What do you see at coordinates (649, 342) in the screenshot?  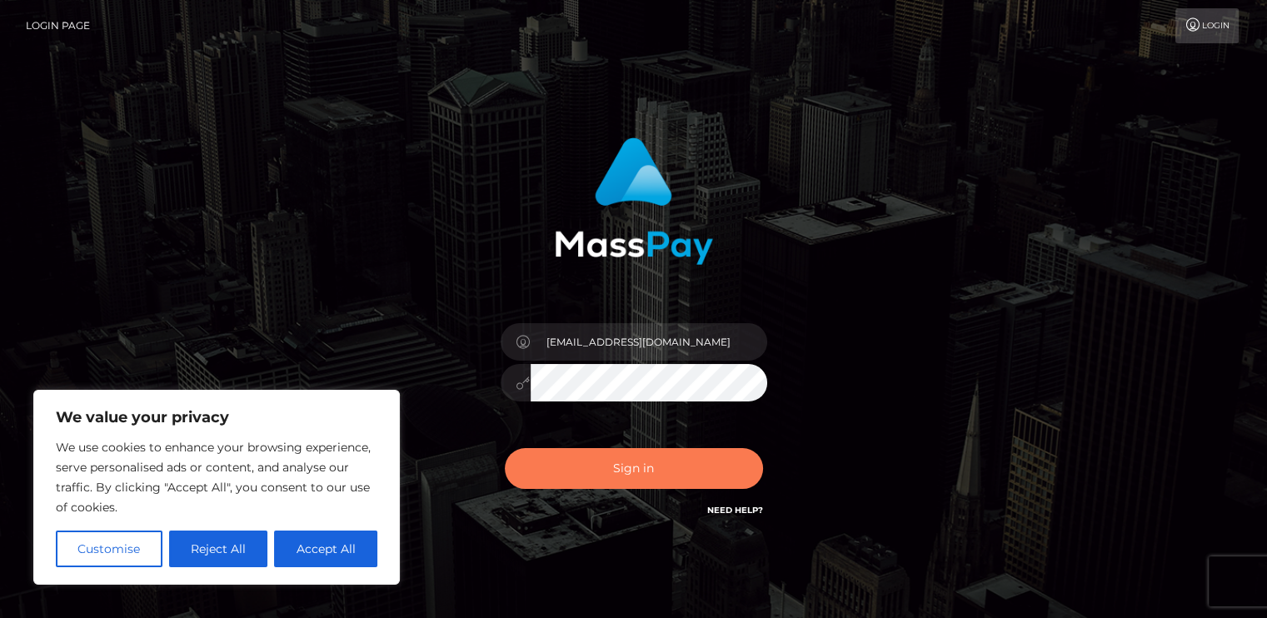 I see `input: Username...` at bounding box center [649, 342].